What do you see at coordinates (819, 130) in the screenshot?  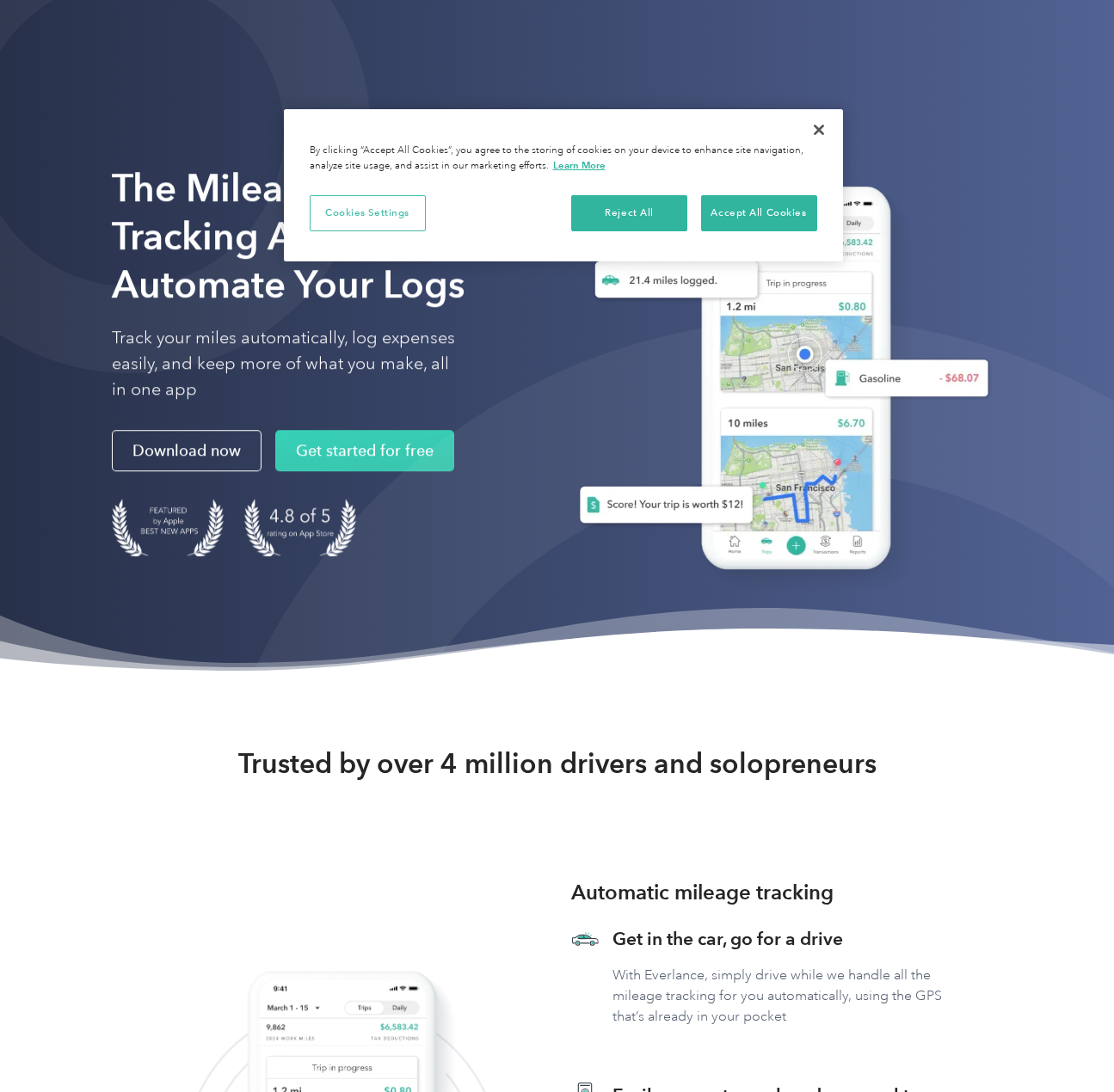 I see `button: Close` at bounding box center [819, 130].